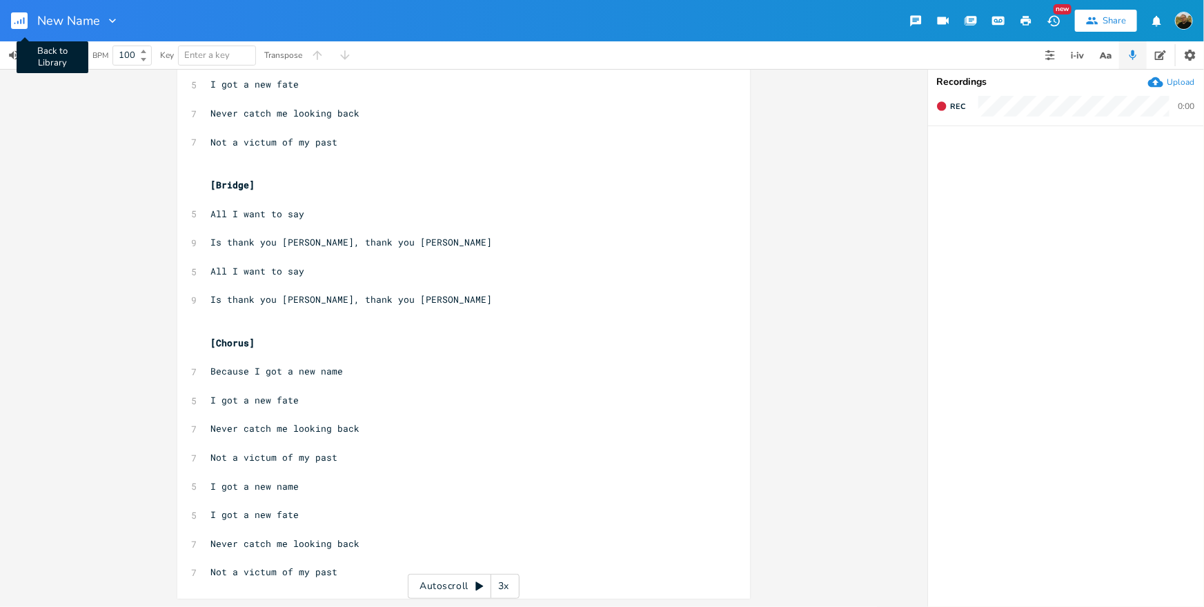 This screenshot has width=1204, height=607. I want to click on button: New, so click(1053, 21).